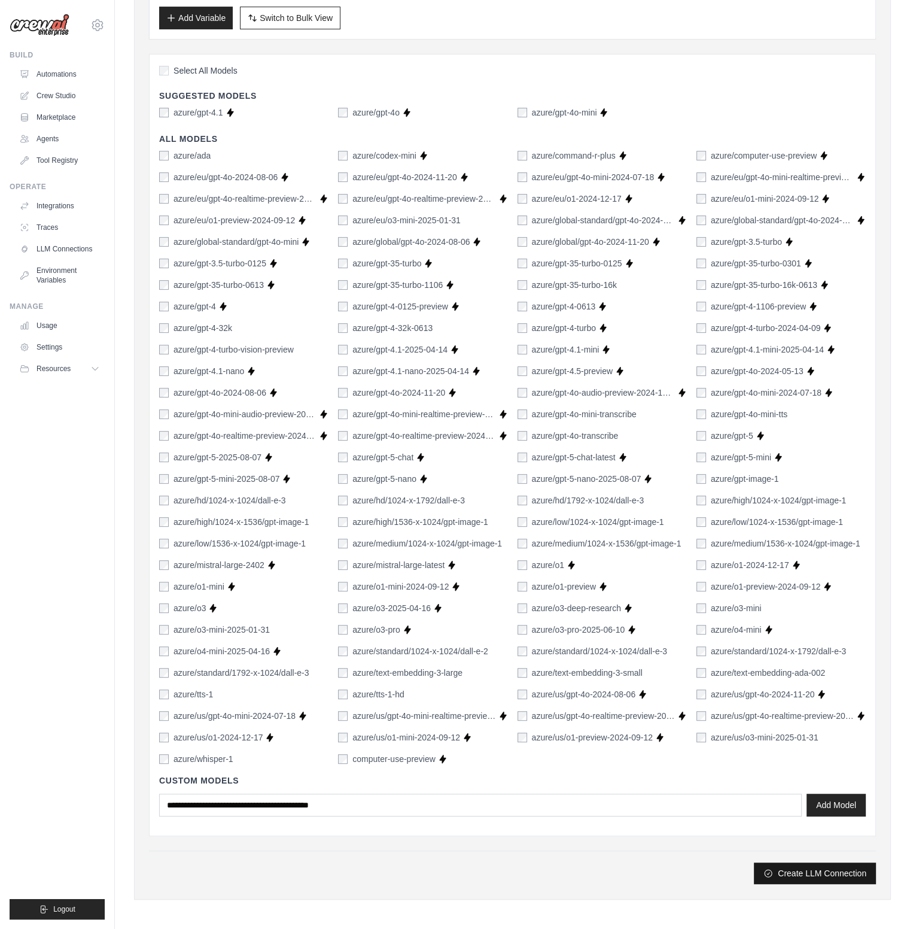 The height and width of the screenshot is (929, 910). I want to click on input: azure/gpt-4-turbo-vision-preview, so click(164, 349).